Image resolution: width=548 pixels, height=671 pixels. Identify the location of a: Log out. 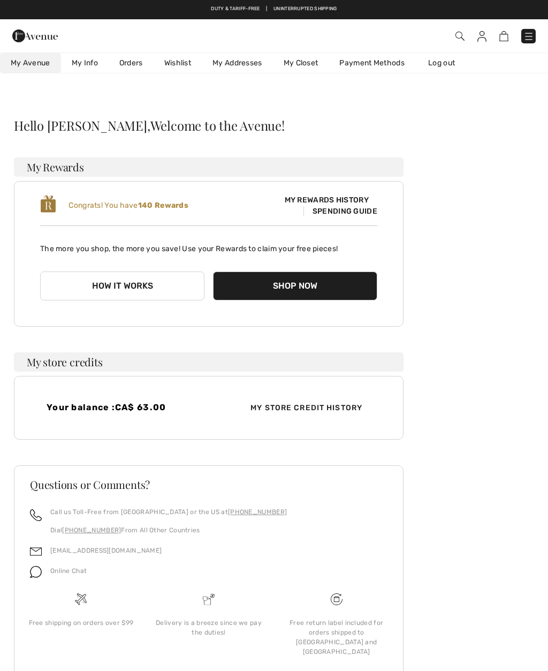
(447, 63).